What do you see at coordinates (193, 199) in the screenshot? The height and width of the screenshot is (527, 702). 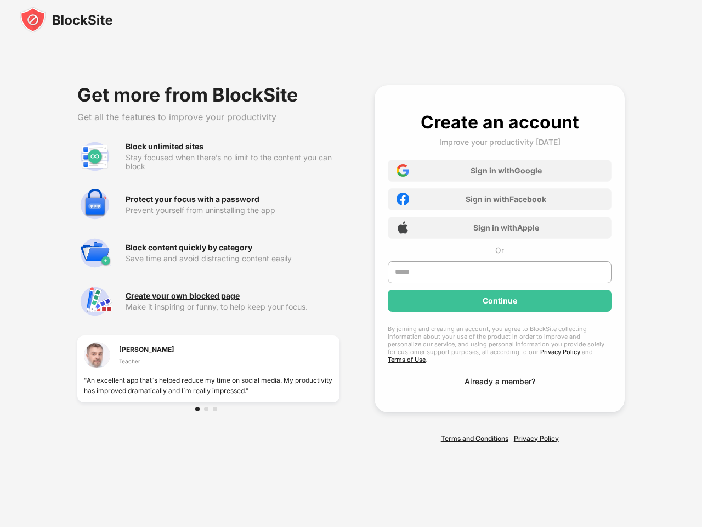 I see `div: Protect your focus with a password` at bounding box center [193, 199].